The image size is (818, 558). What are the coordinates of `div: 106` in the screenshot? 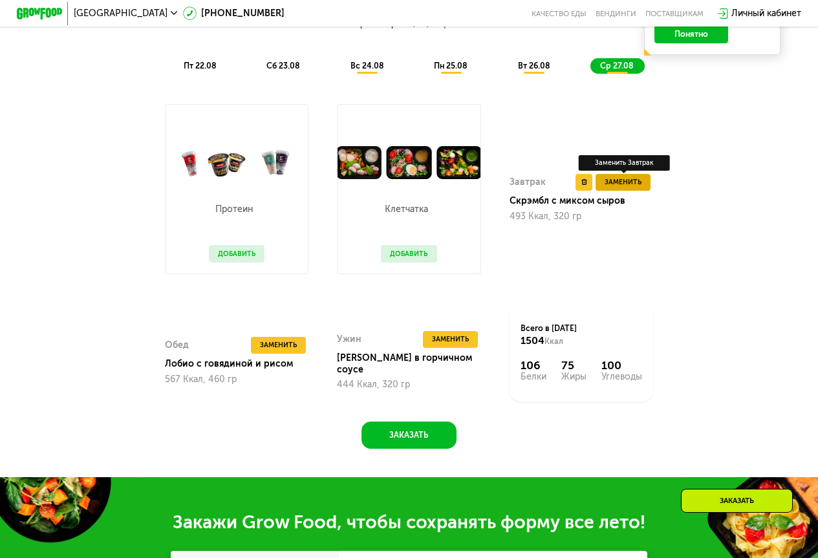 It's located at (533, 365).